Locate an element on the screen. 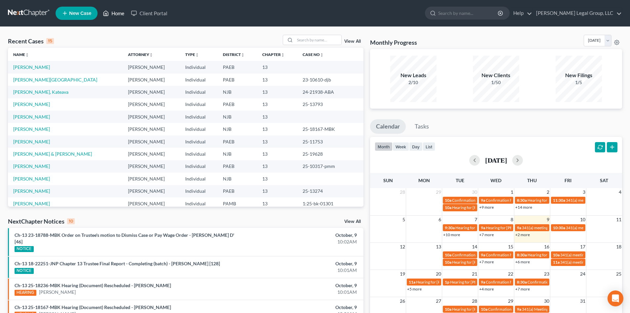 The image size is (630, 313). span: Sun is located at coordinates (388, 180).